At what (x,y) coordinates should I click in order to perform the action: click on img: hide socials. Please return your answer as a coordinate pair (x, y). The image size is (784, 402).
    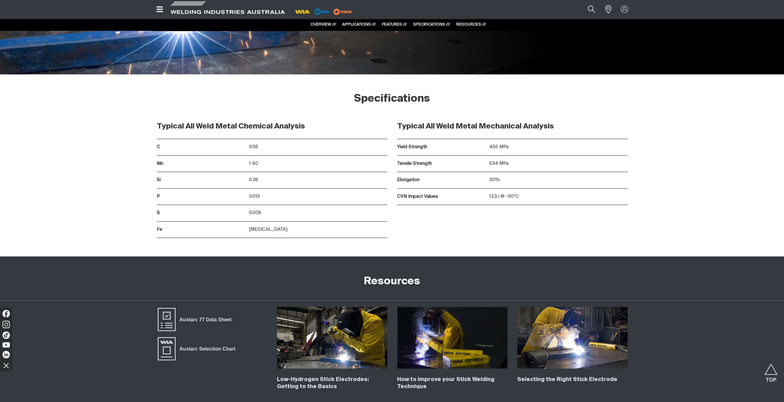
    Looking at the image, I should click on (6, 365).